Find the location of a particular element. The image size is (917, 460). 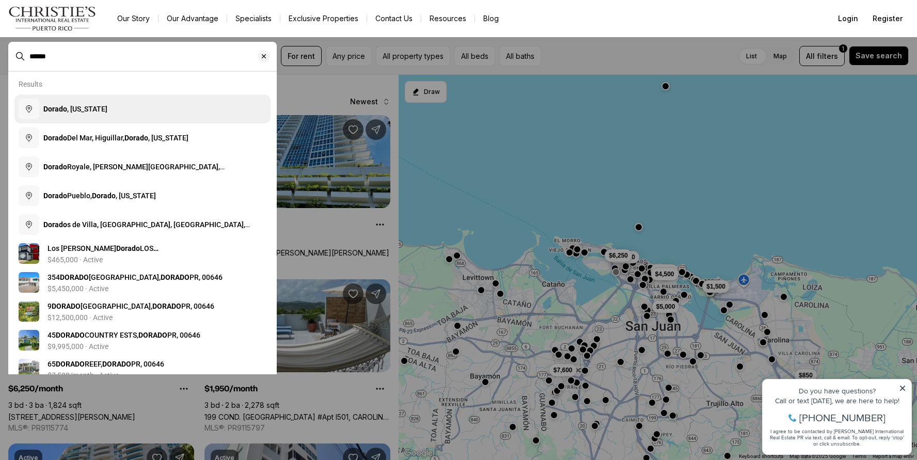

span: 65 REEF, PR, 00646 is located at coordinates (106, 364).